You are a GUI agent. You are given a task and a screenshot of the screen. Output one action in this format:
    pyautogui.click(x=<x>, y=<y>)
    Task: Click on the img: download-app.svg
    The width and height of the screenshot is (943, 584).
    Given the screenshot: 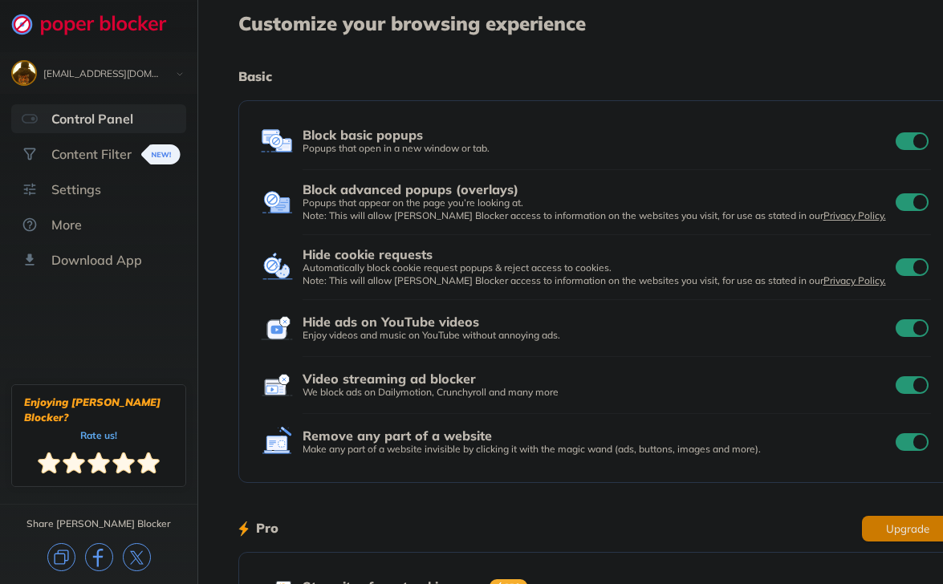 What is the action you would take?
    pyautogui.click(x=30, y=260)
    